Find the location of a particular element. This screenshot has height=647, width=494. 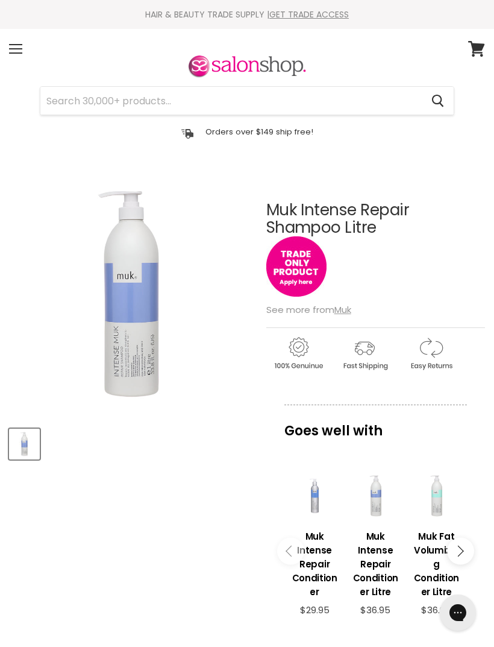

img: genuine.gif is located at coordinates (298, 353).